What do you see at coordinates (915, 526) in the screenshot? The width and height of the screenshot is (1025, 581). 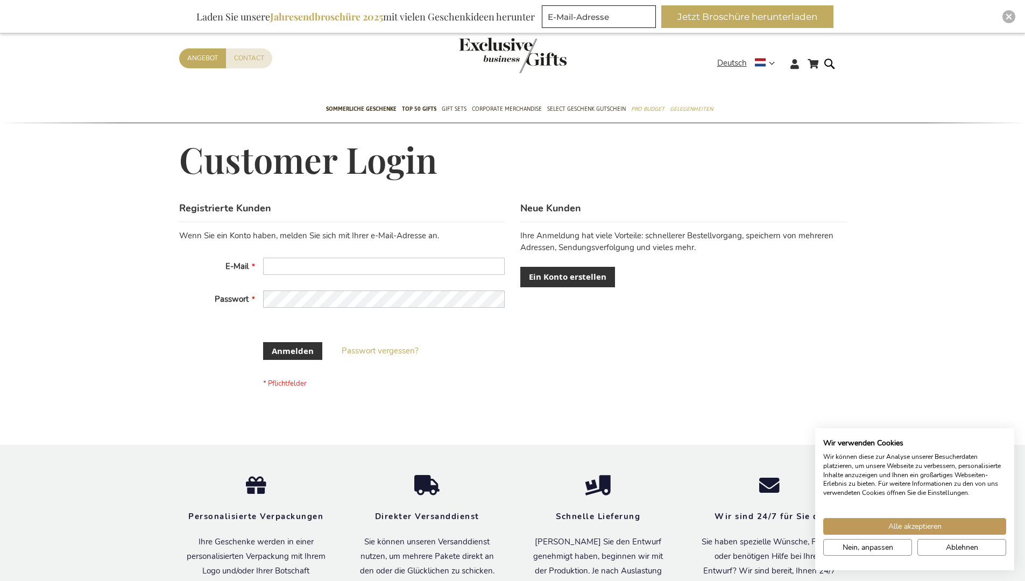 I see `span: Alle akzeptieren` at bounding box center [915, 526].